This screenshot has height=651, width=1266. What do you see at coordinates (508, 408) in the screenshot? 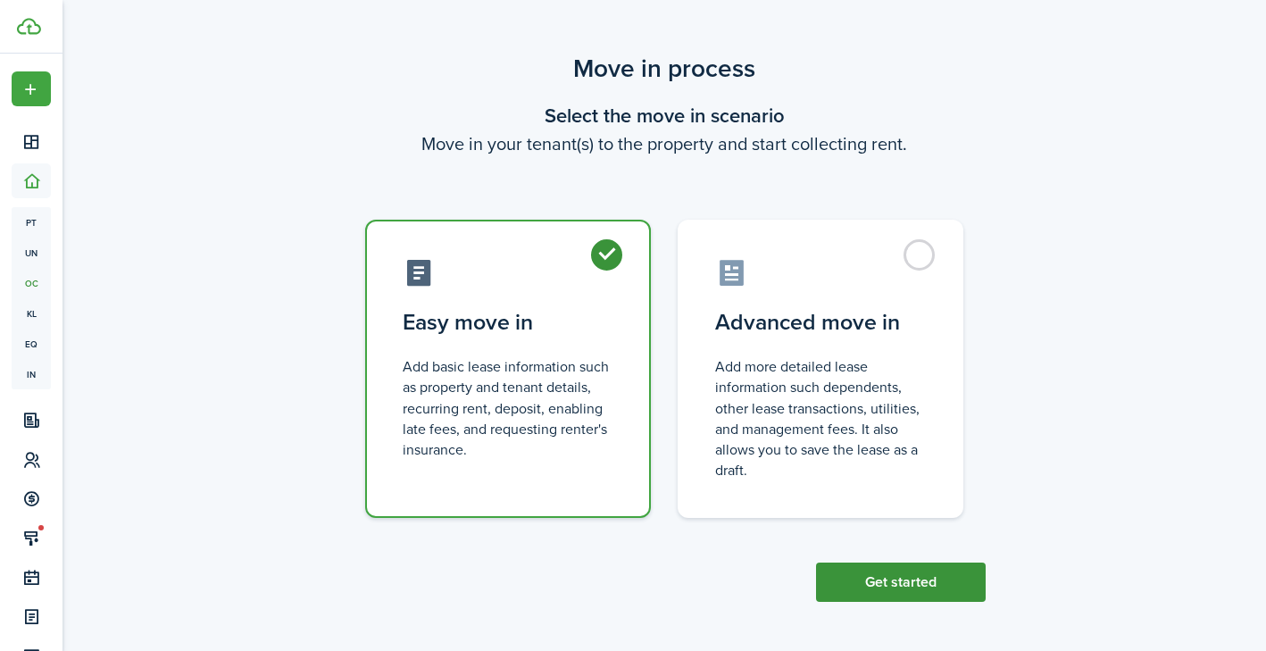
I see `control-radio-card-description: Add basic lease information such as property and tenant details, recurring rent, deposit, enablin...` at bounding box center [508, 408].